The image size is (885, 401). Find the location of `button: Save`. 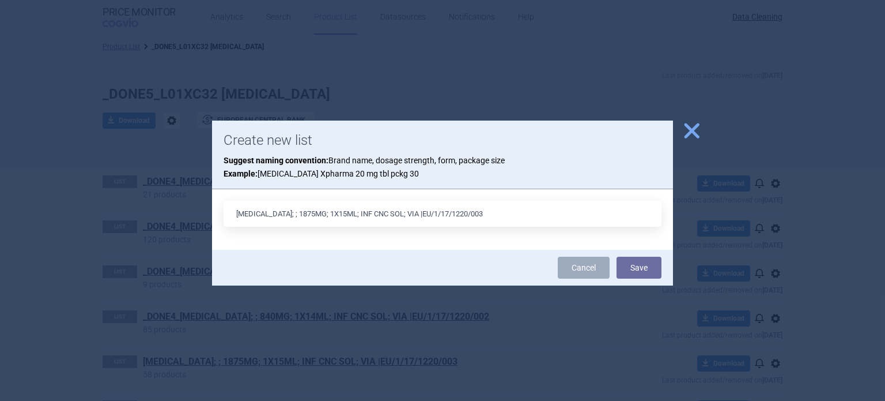

button: Save is located at coordinates (639, 267).